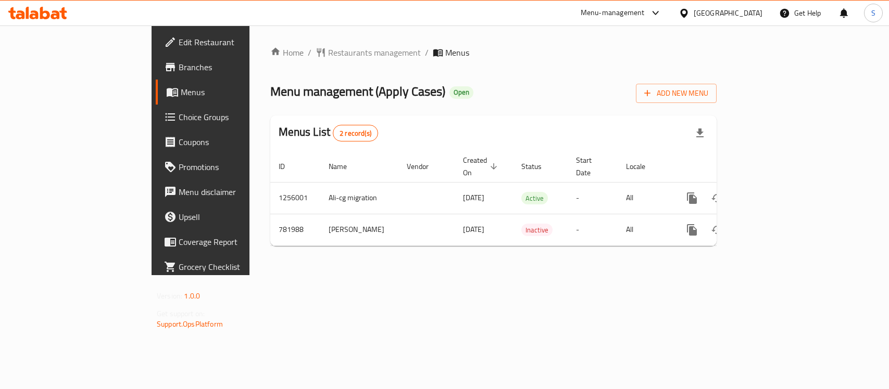  What do you see at coordinates (227, 217) in the screenshot?
I see `a: Upsell` at bounding box center [227, 217].